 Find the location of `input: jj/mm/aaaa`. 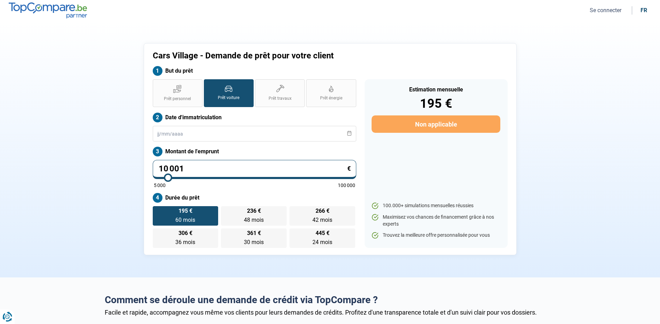

input: jj/mm/aaaa is located at coordinates (254, 134).